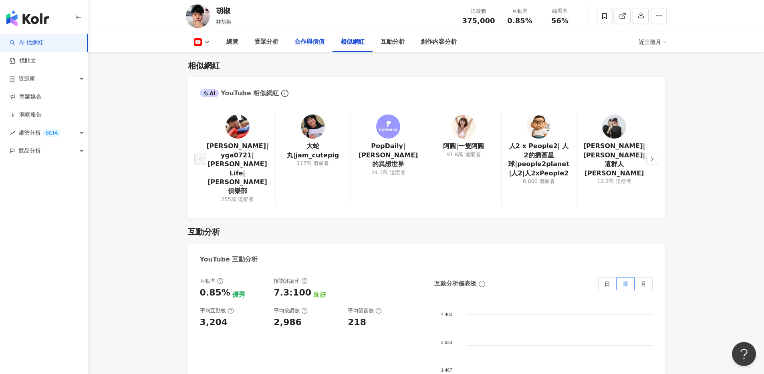  I want to click on button: left, so click(200, 159).